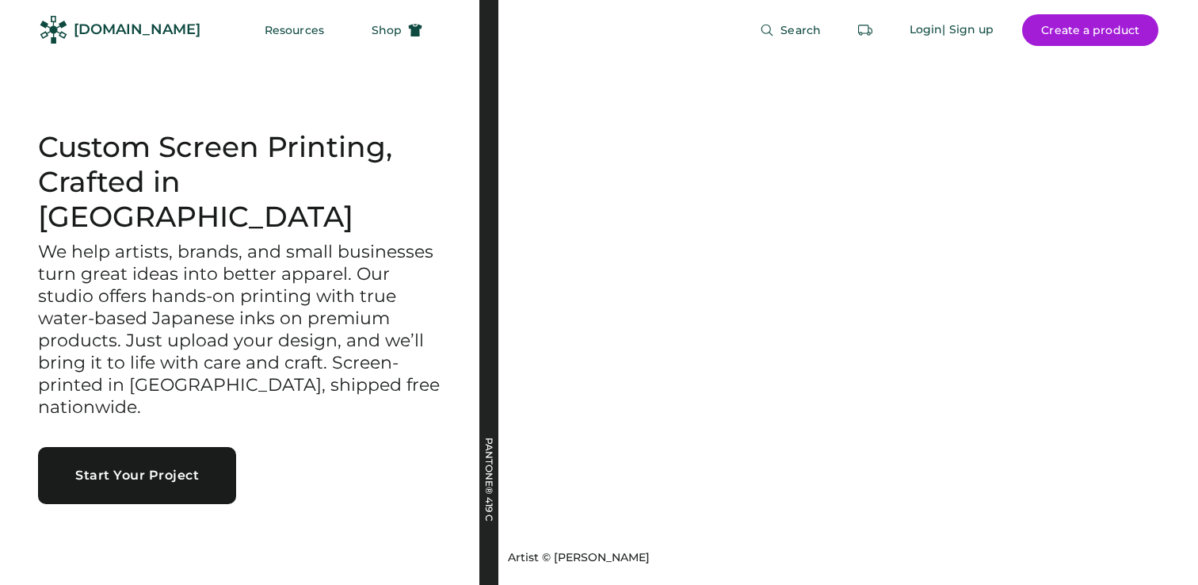 The height and width of the screenshot is (585, 1198). I want to click on img: Rendered Logo - Screens, so click(53, 29).